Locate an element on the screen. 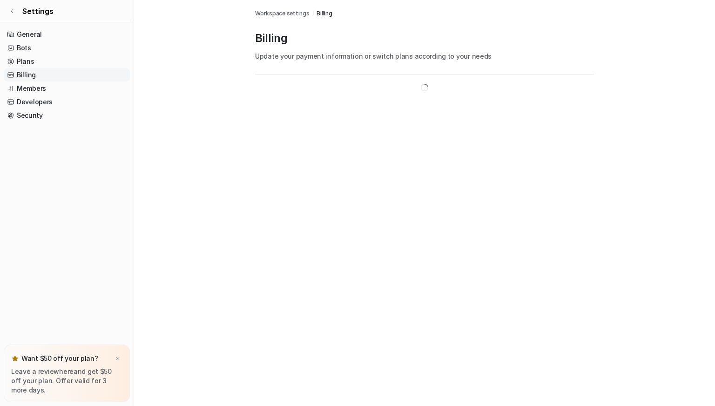 The height and width of the screenshot is (406, 715). img: x is located at coordinates (118, 358).